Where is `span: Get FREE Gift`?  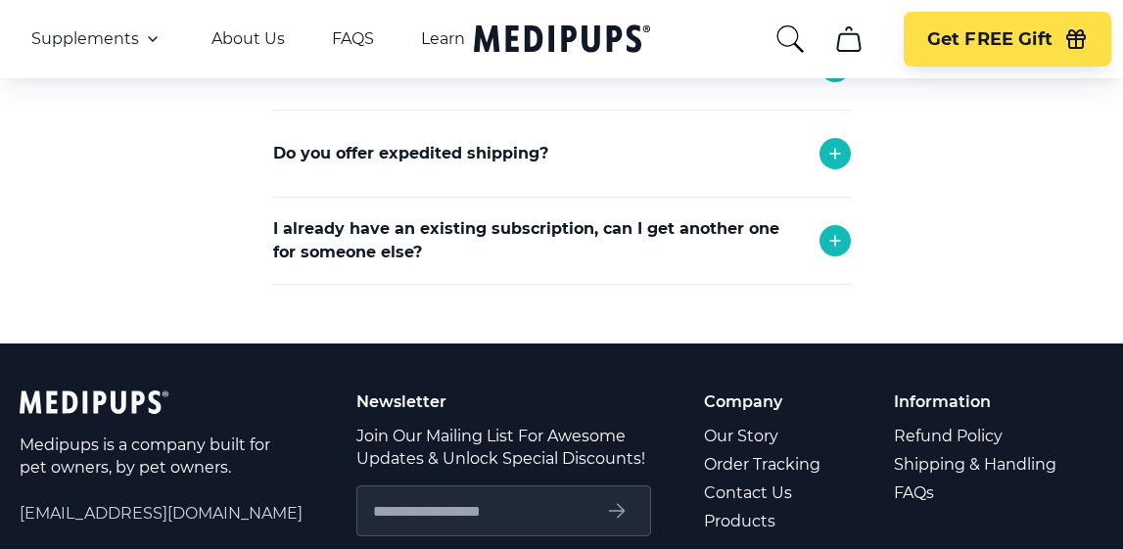
span: Get FREE Gift is located at coordinates (990, 39).